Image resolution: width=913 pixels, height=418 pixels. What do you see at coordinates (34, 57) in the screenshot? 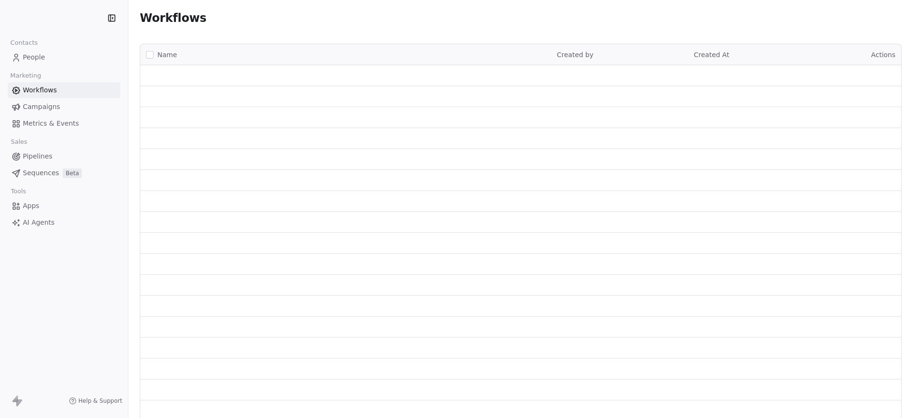
I see `span: People` at bounding box center [34, 57].